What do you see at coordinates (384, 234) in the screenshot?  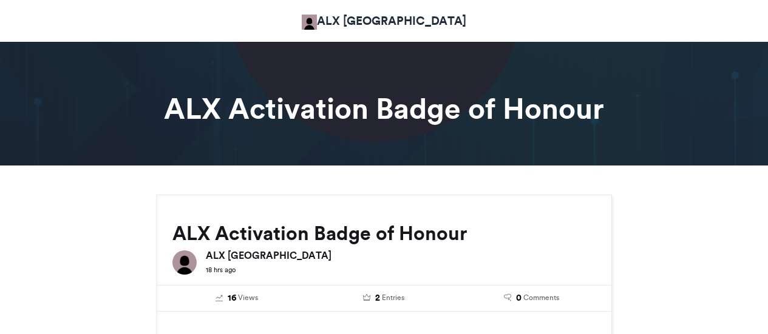 I see `h2: ALX Activation Badge of Honour` at bounding box center [384, 234].